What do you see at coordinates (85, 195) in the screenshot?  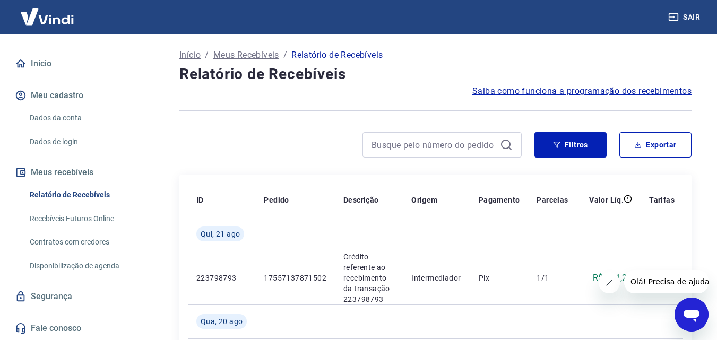 I see `a: Relatório de Recebíveis` at bounding box center [85, 195].